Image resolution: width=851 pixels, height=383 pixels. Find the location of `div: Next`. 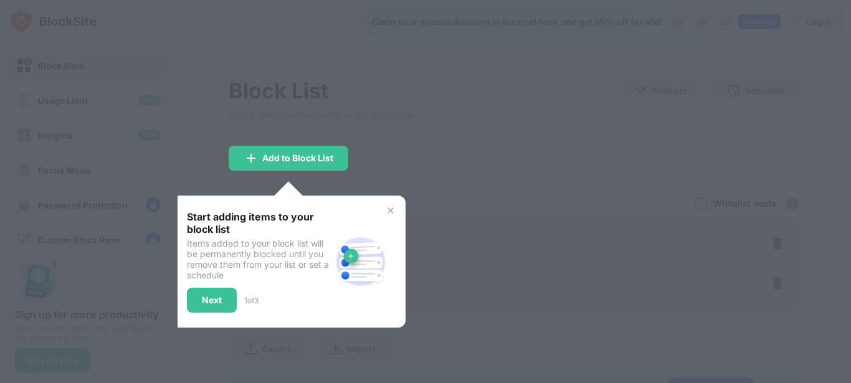

div: Next is located at coordinates (212, 300).